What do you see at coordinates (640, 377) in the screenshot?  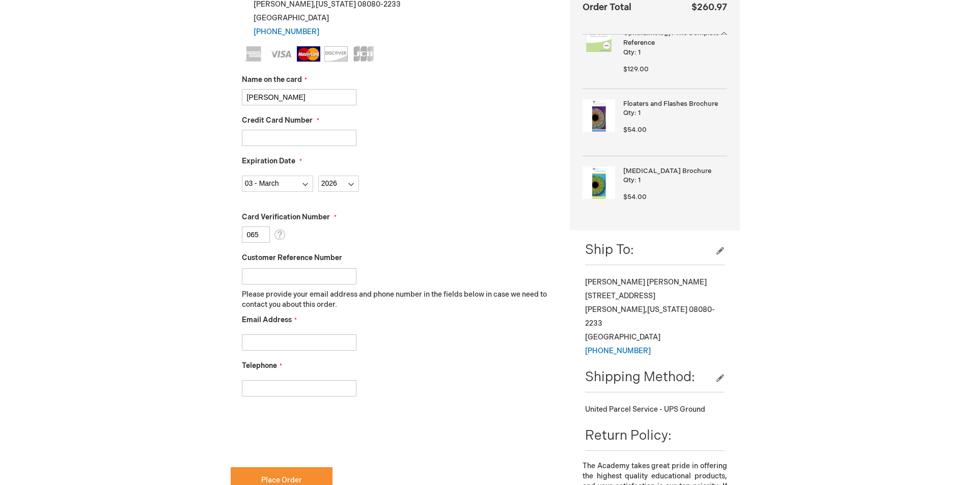 I see `span: Shipping Method:` at bounding box center [640, 377].